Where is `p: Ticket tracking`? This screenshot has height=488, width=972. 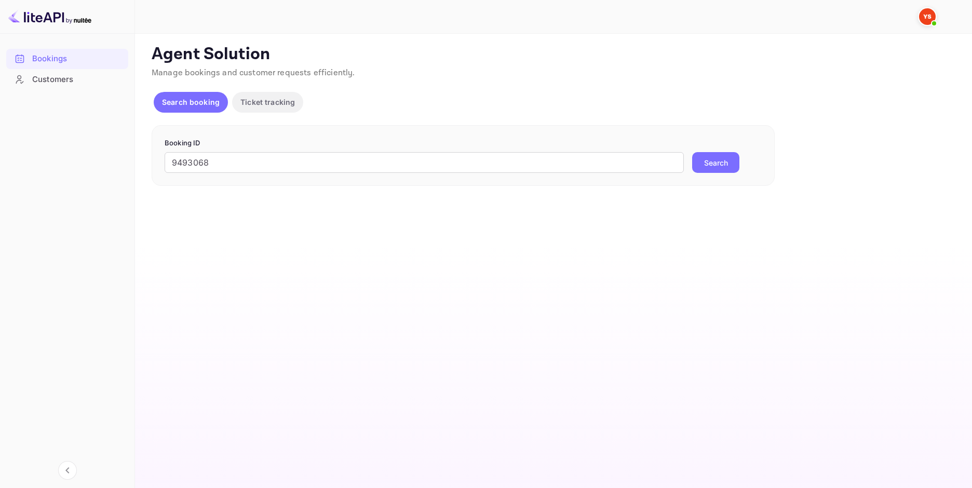
p: Ticket tracking is located at coordinates (267, 102).